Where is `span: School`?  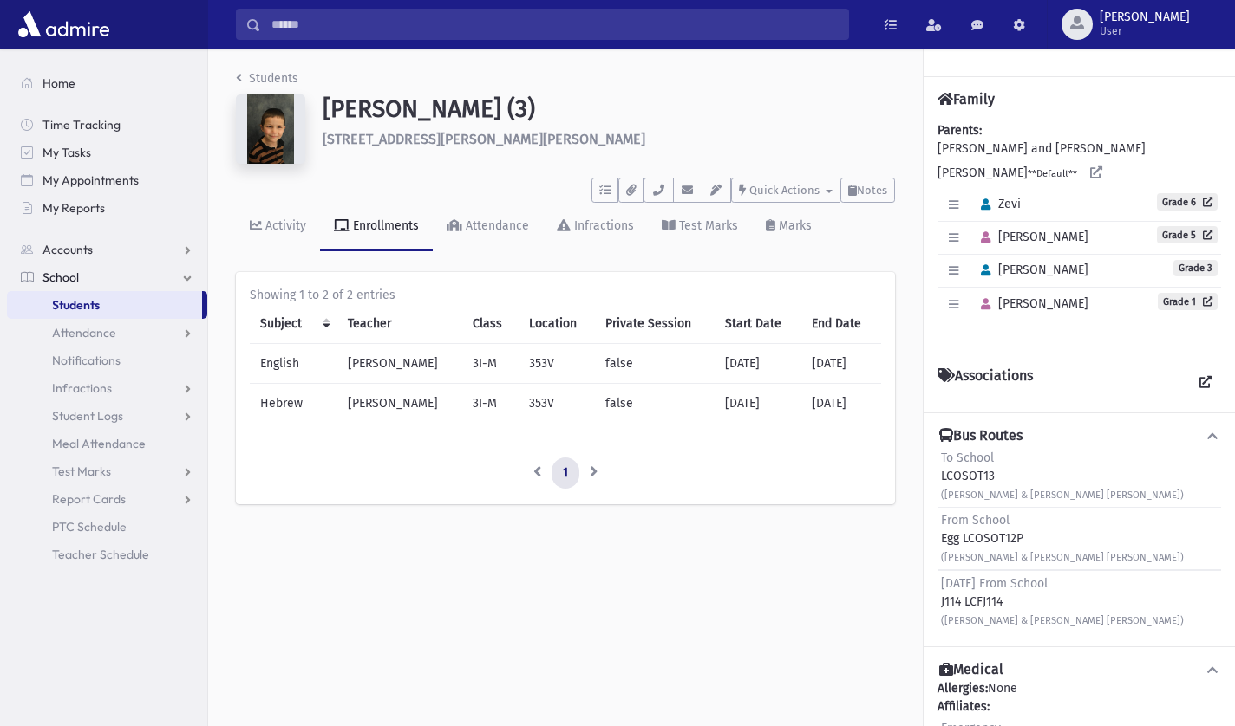
span: School is located at coordinates (61, 277).